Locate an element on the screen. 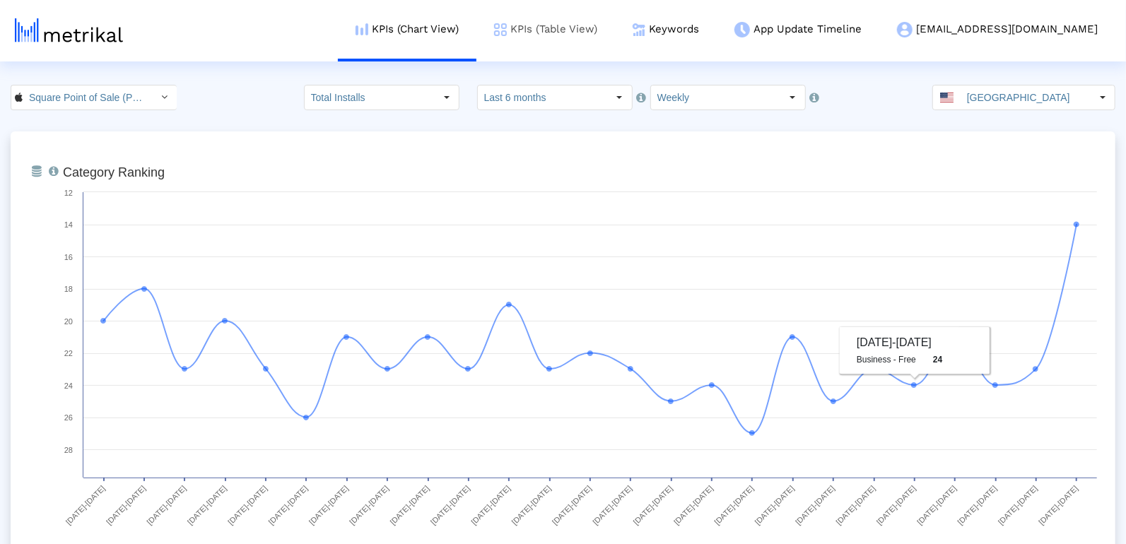 This screenshot has height=544, width=1126. text: 12 is located at coordinates (69, 193).